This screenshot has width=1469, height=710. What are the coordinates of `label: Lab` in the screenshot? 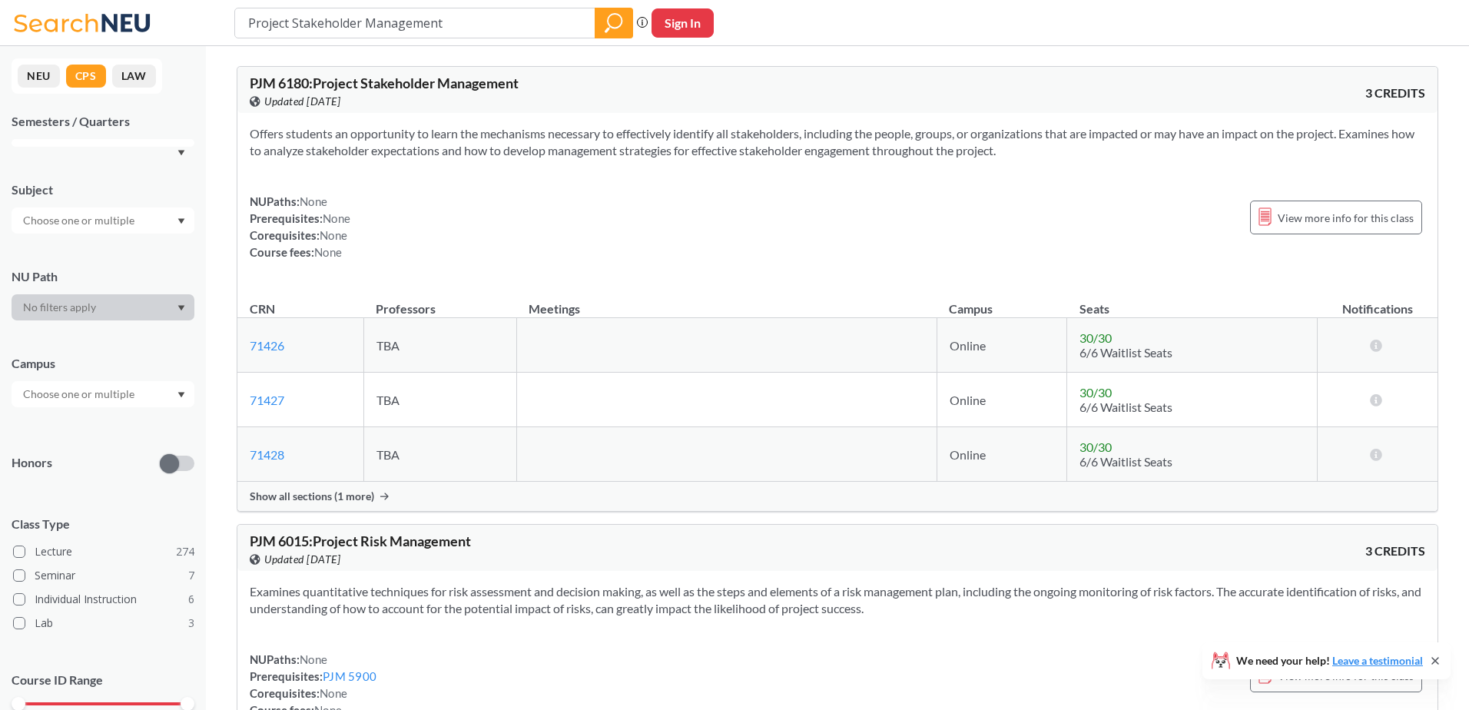 It's located at (104, 623).